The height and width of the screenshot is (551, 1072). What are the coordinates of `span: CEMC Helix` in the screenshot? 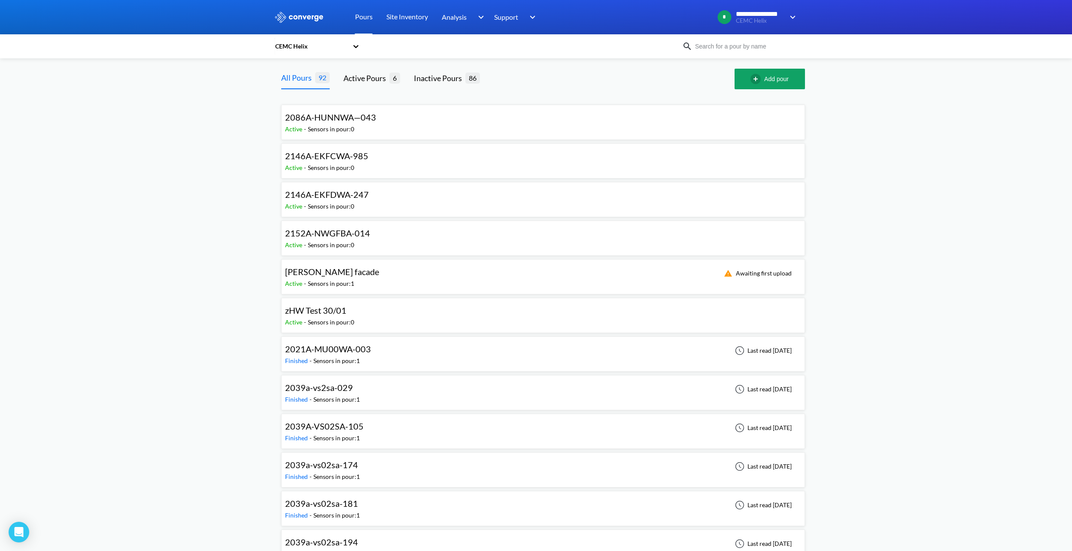 It's located at (760, 21).